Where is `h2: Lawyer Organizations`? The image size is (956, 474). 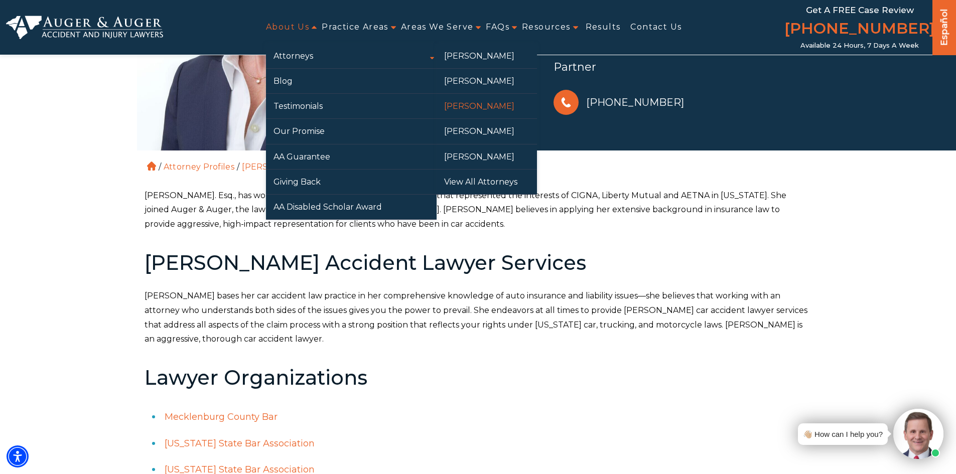 h2: Lawyer Organizations is located at coordinates (478, 378).